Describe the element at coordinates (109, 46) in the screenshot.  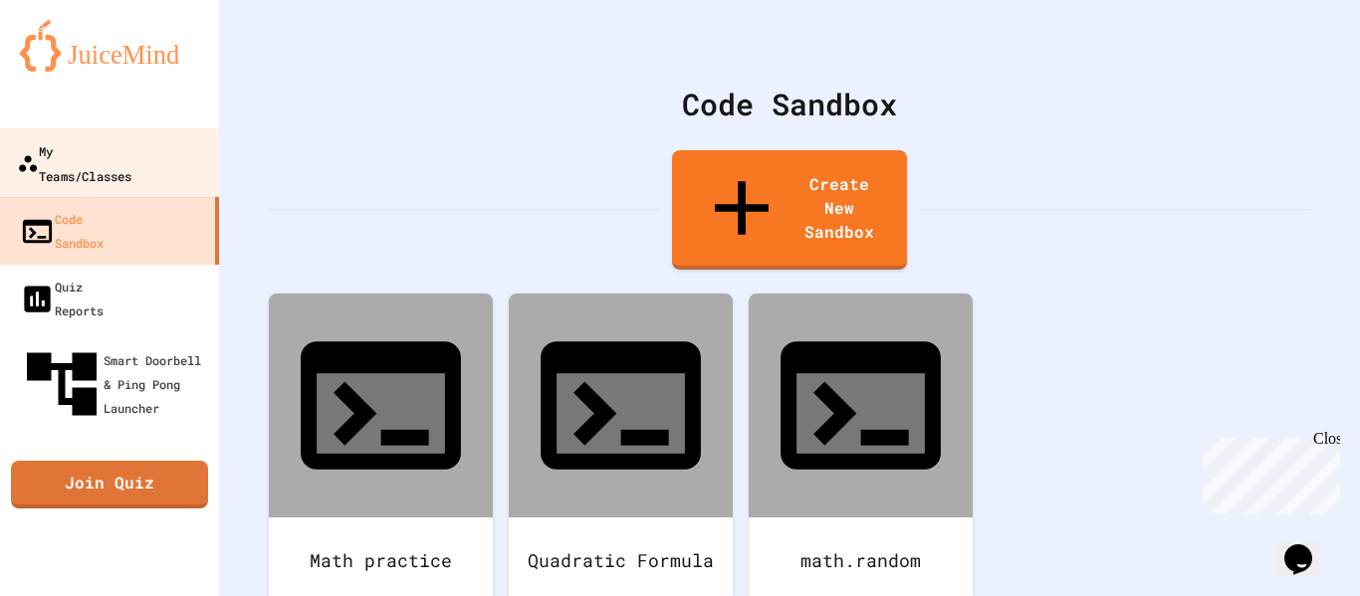
I see `img: logo-orange.svg` at that location.